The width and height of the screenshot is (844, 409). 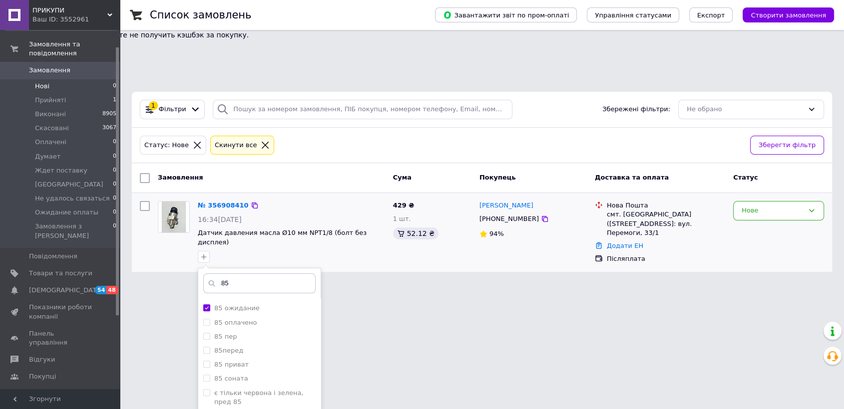 What do you see at coordinates (624, 246) in the screenshot?
I see `a: Додати ЕН` at bounding box center [624, 246].